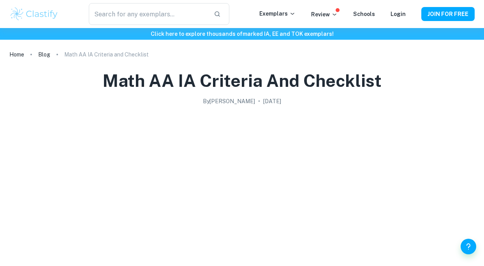 The image size is (484, 266). I want to click on p: Exemplars, so click(277, 14).